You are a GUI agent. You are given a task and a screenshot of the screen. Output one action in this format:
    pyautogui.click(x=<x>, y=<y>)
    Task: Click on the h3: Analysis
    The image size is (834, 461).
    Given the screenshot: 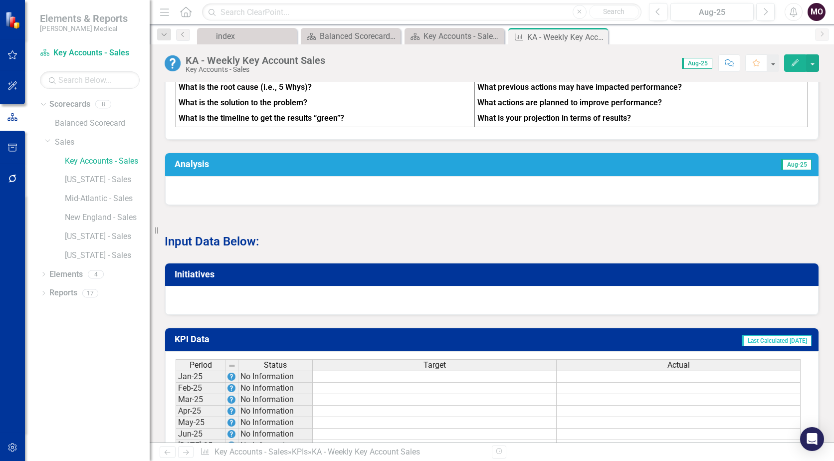 What is the action you would take?
    pyautogui.click(x=341, y=164)
    